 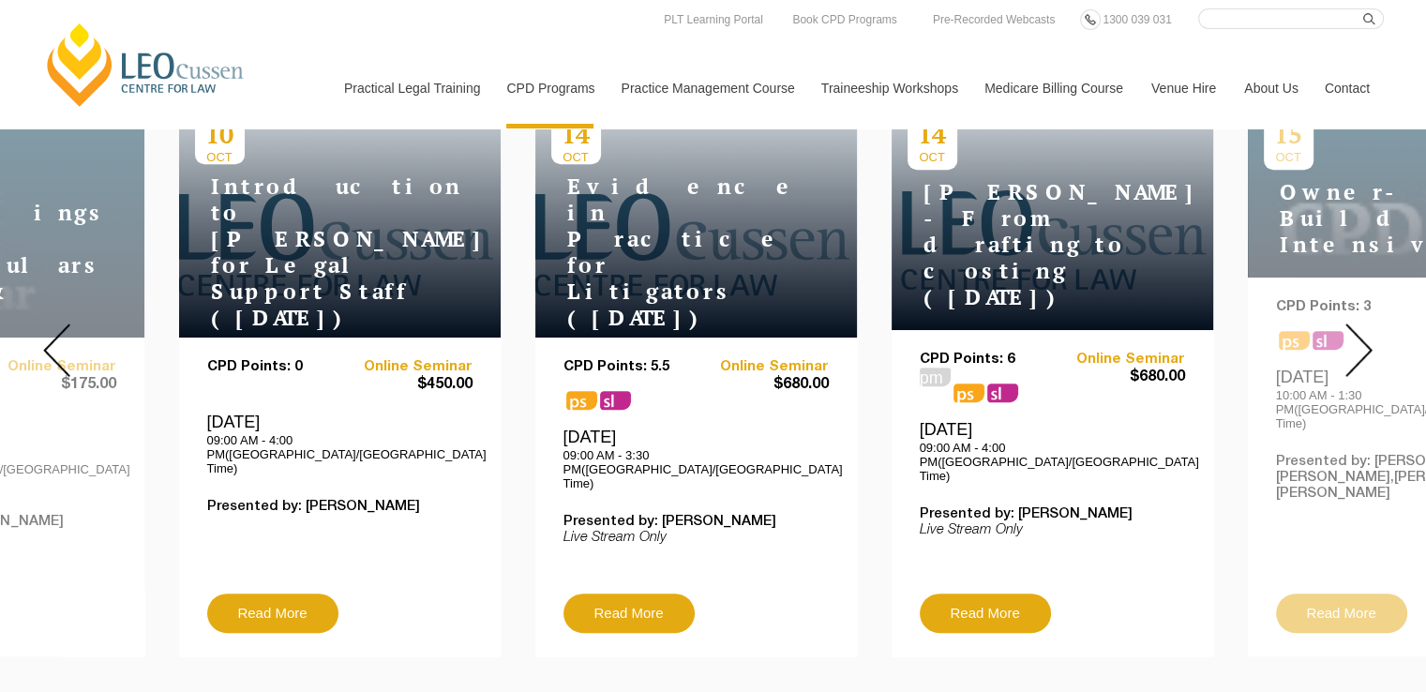 What do you see at coordinates (1183, 88) in the screenshot?
I see `a: Venue Hire` at bounding box center [1183, 88].